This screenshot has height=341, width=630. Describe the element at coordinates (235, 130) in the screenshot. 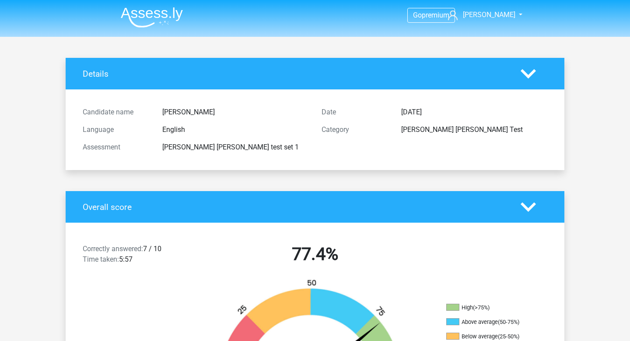

I see `div: English` at that location.